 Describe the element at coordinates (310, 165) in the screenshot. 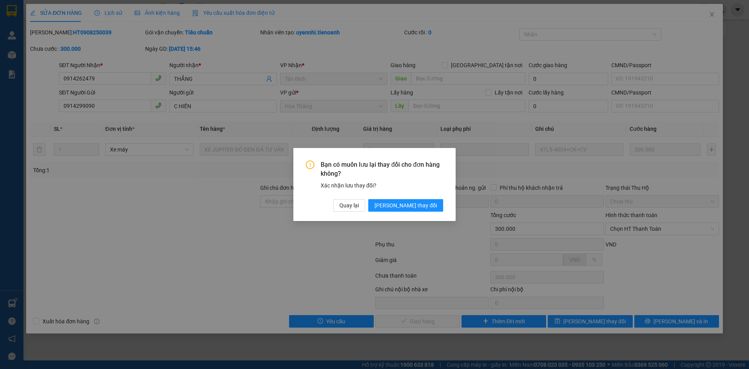

I see `span: exclamation-circle` at that location.